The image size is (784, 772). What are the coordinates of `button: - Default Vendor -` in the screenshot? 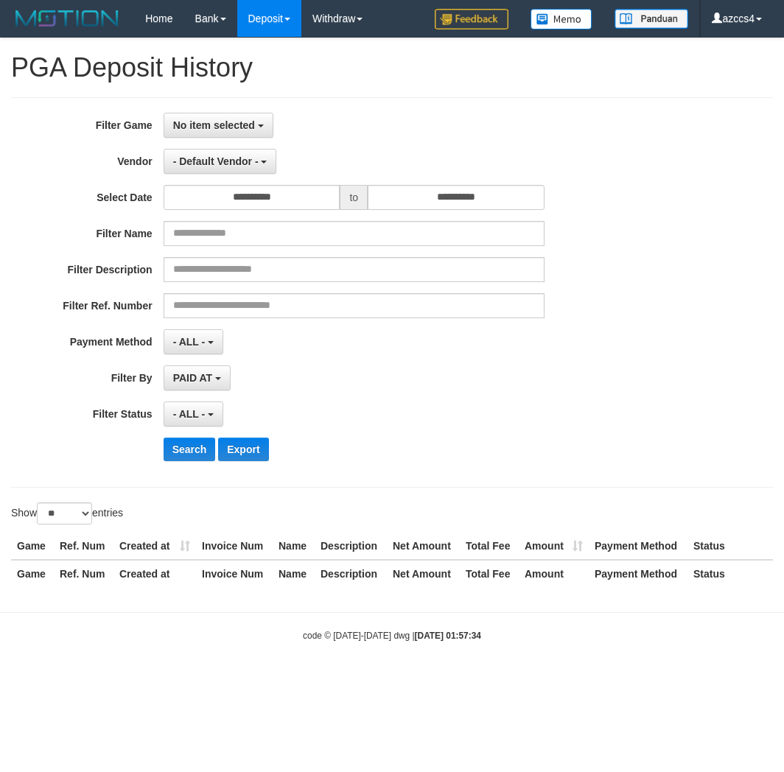 It's located at (220, 161).